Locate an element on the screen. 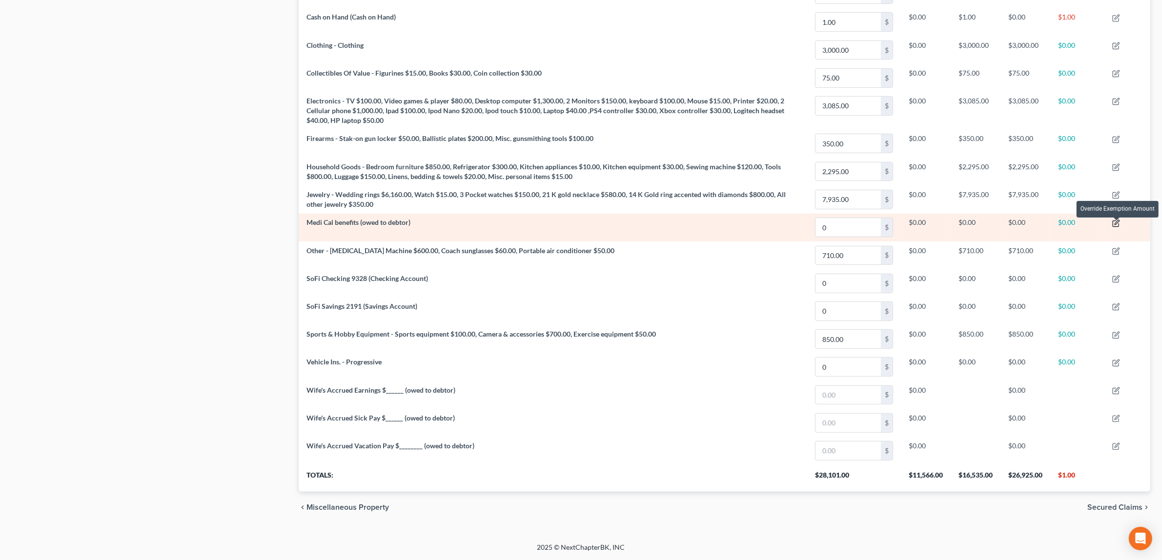 Image resolution: width=1162 pixels, height=560 pixels. th: $16,535.00 is located at coordinates (975, 478).